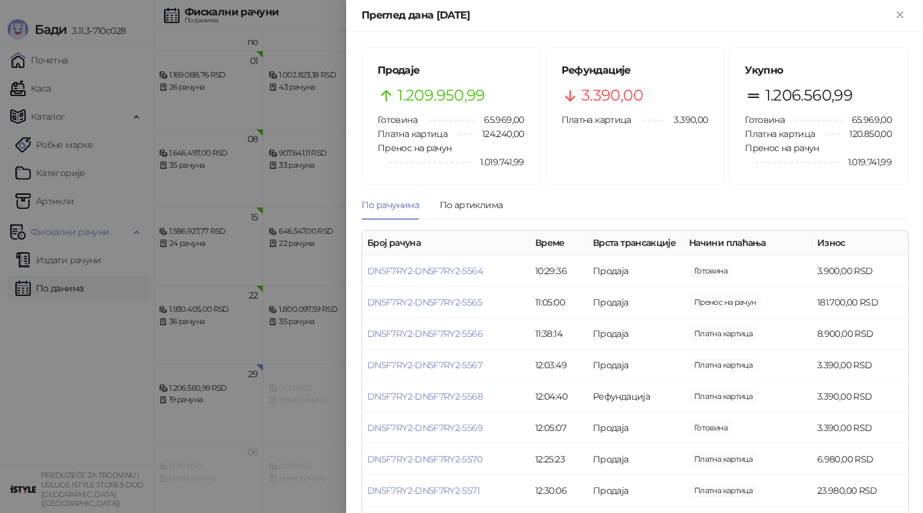 Image resolution: width=923 pixels, height=513 pixels. I want to click on a: DN5F7RY2-DN5F7RY2-5569, so click(425, 428).